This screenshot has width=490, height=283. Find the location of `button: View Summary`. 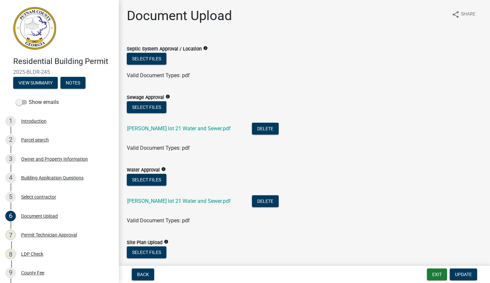

button: View Summary is located at coordinates (35, 83).